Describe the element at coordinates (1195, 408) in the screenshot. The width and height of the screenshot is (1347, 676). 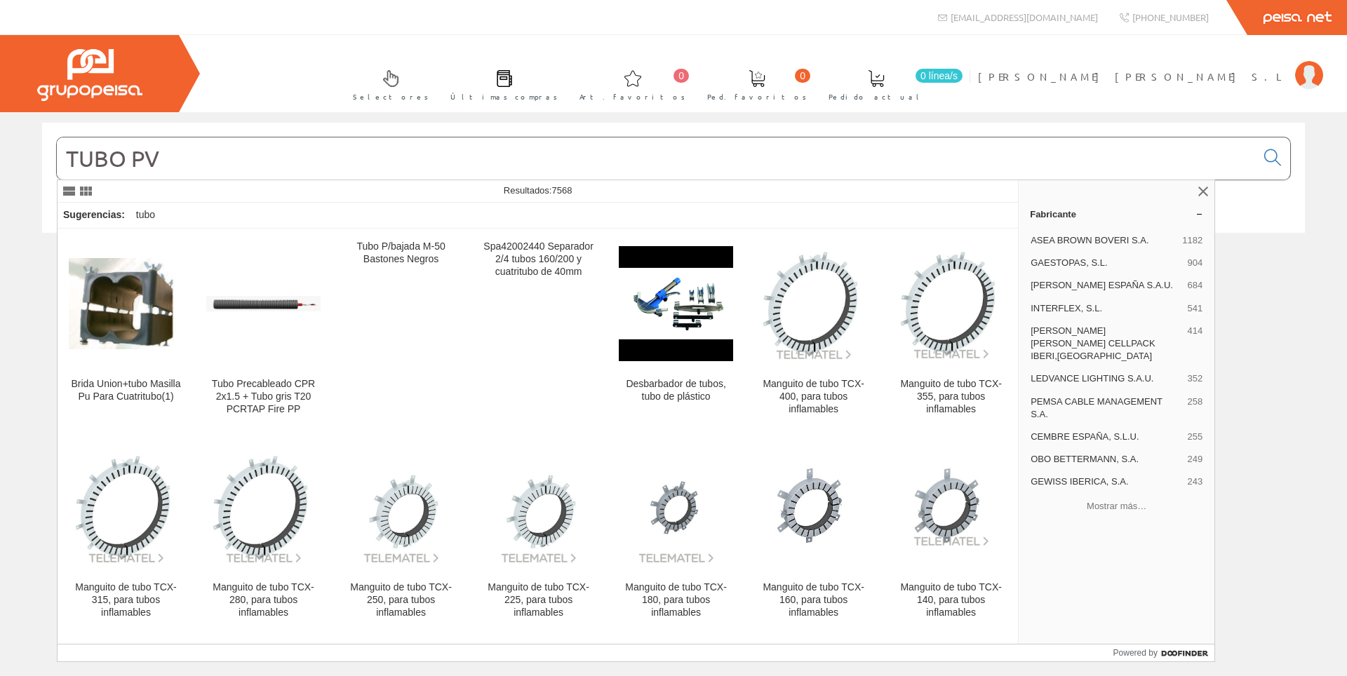
I see `span: 258` at that location.